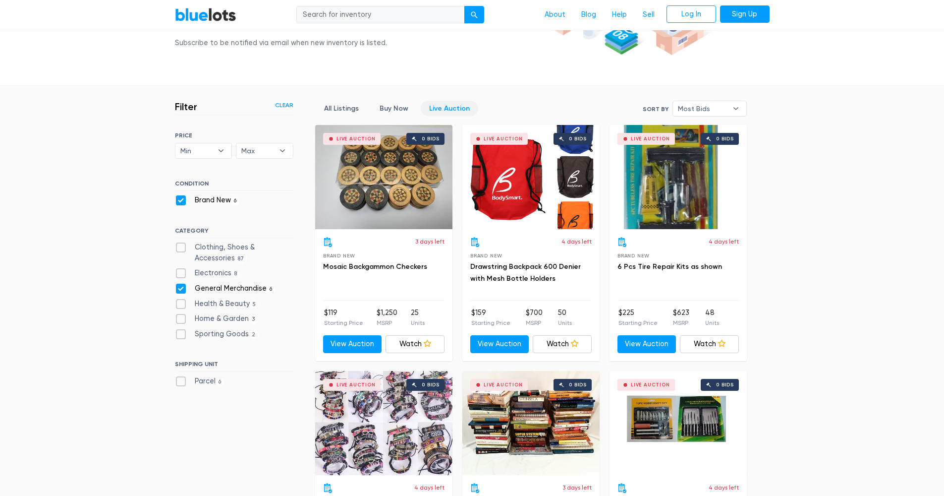  What do you see at coordinates (236, 274) in the screenshot?
I see `span: 8` at bounding box center [236, 274].